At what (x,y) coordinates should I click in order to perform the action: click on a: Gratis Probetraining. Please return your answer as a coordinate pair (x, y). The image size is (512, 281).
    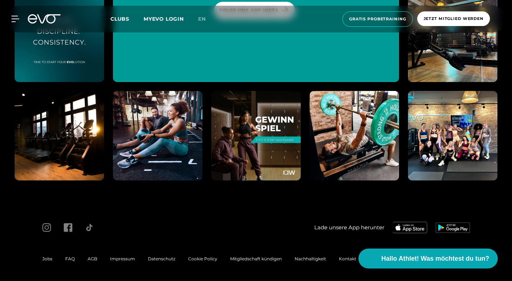
    Looking at the image, I should click on (378, 19).